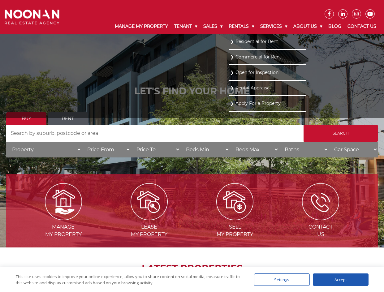  What do you see at coordinates (32, 17) in the screenshot?
I see `img: Noonan Real Estate Agency` at bounding box center [32, 17].